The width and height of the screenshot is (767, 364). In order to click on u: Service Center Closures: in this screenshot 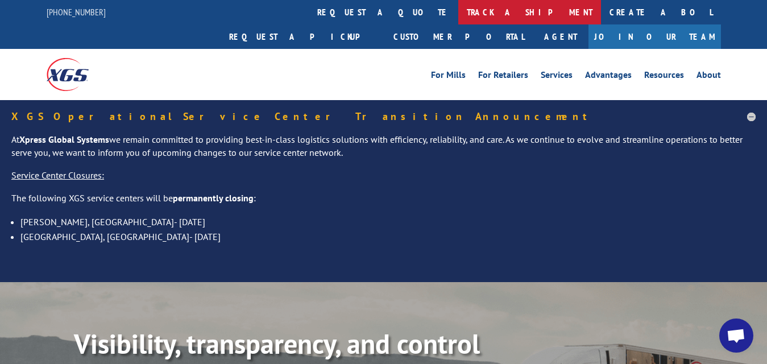, I will do `click(57, 175)`.